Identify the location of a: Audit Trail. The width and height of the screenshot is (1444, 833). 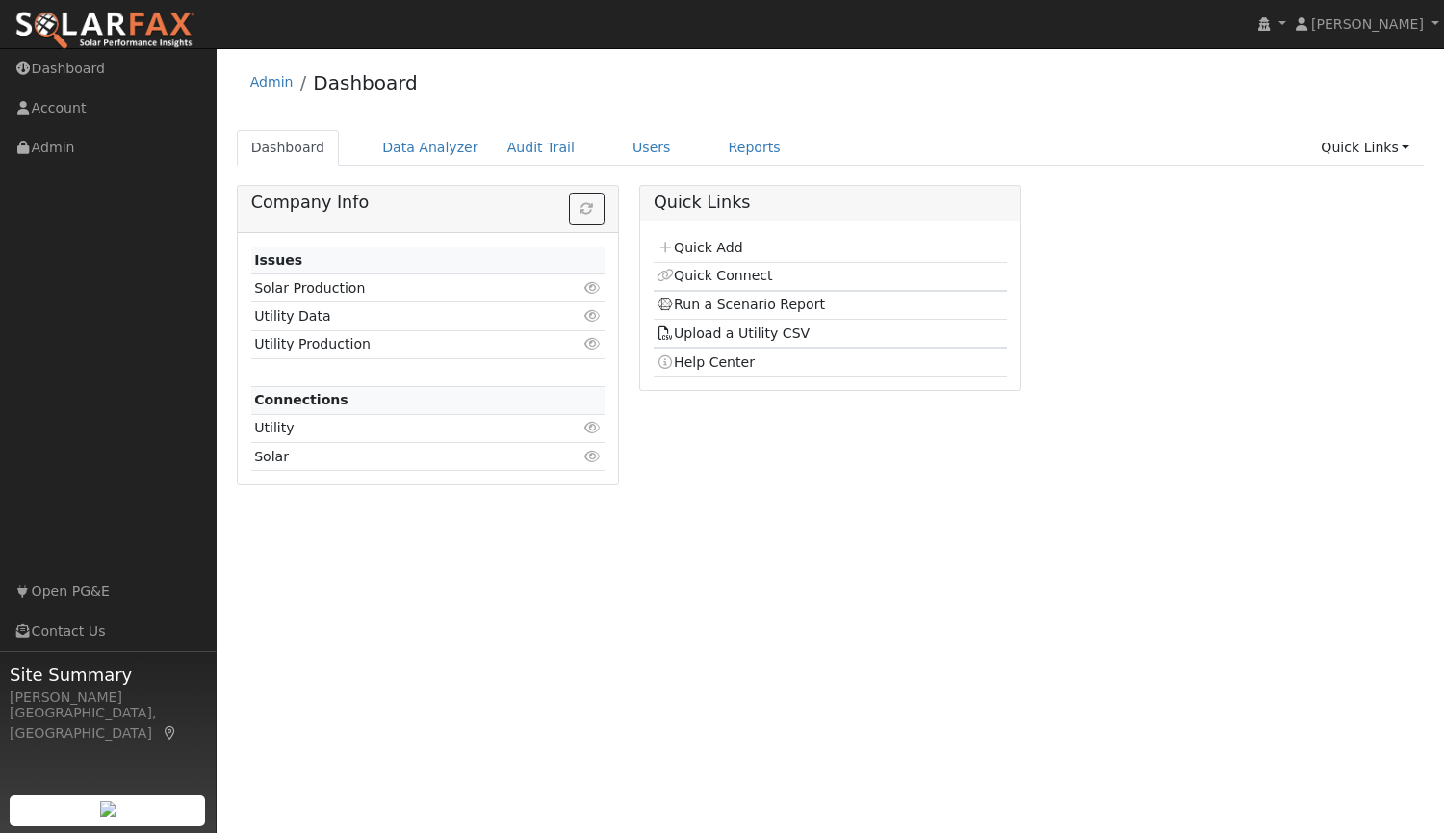
(541, 147).